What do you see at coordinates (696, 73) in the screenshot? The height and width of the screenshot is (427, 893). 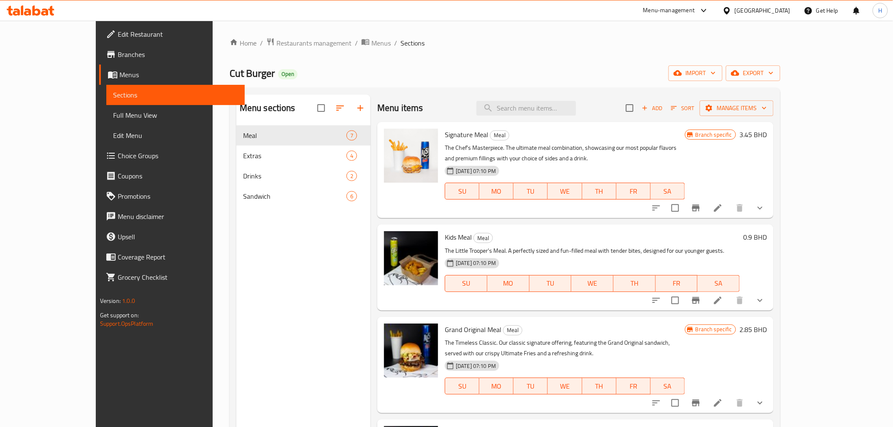 I see `button: import` at bounding box center [696, 73].